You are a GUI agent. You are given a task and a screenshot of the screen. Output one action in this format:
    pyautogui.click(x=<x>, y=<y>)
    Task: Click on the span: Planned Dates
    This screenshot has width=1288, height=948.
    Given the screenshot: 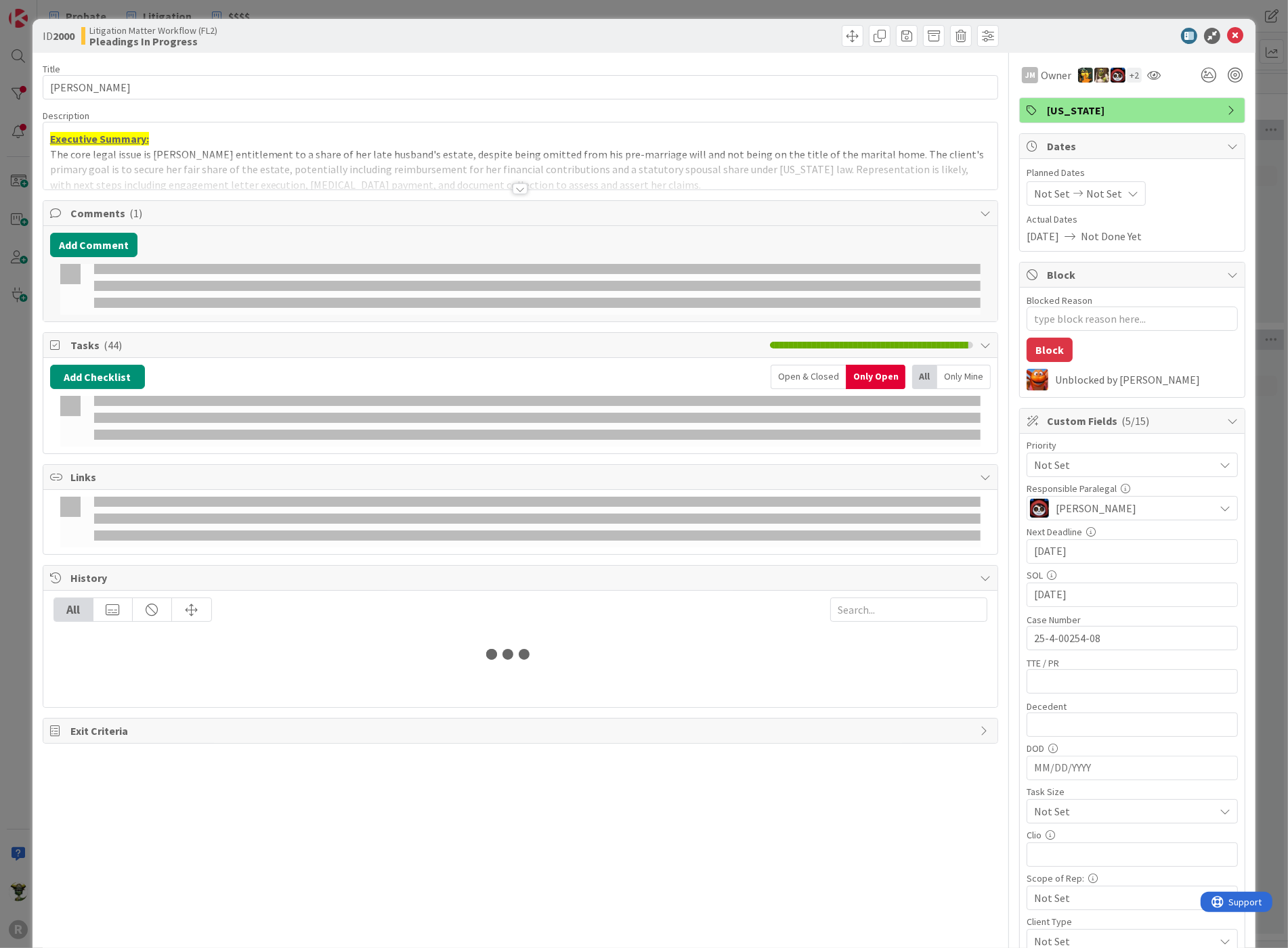 What is the action you would take?
    pyautogui.click(x=1132, y=172)
    